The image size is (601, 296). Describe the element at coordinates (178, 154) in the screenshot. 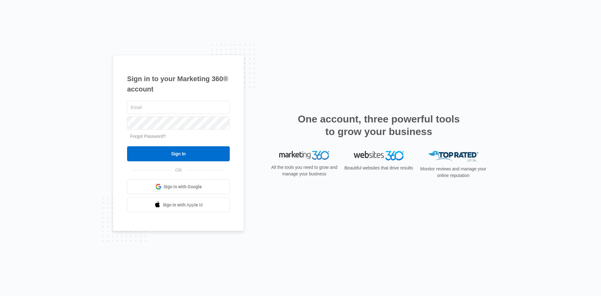

I see `input: Sign In` at that location.